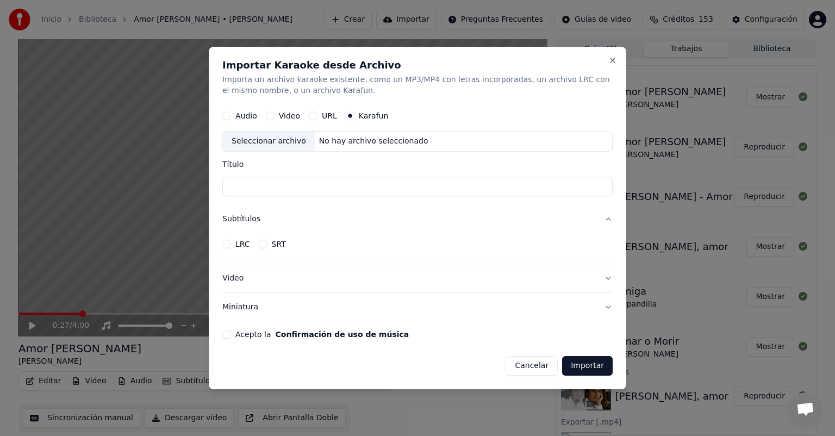 Image resolution: width=835 pixels, height=436 pixels. Describe the element at coordinates (418, 164) in the screenshot. I see `label: Título` at that location.